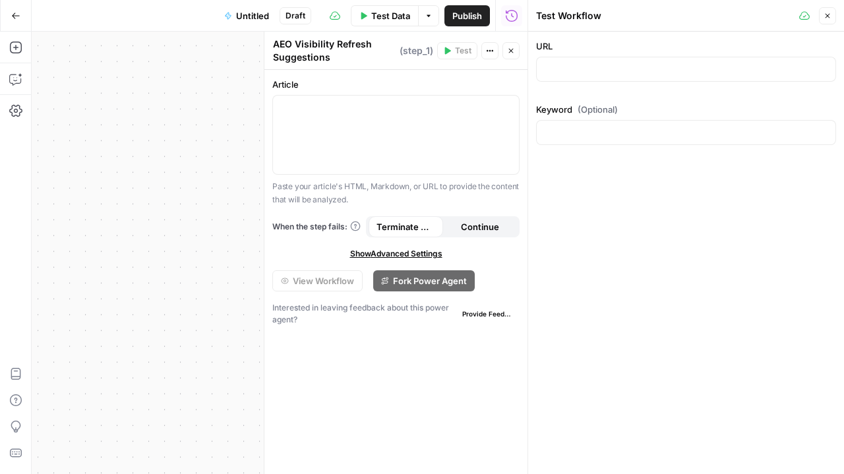  I want to click on span: When the step fails:, so click(316, 227).